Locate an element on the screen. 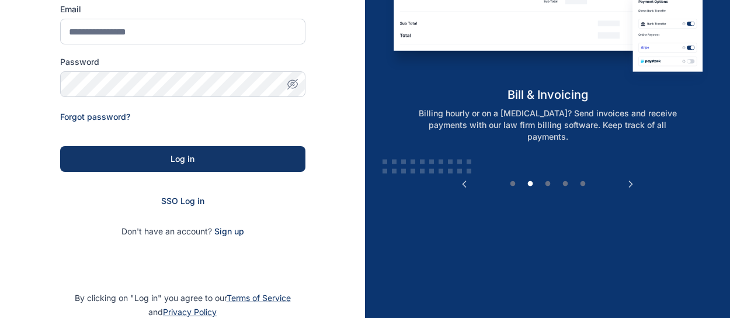 This screenshot has width=730, height=318. label: Password is located at coordinates (183, 62).